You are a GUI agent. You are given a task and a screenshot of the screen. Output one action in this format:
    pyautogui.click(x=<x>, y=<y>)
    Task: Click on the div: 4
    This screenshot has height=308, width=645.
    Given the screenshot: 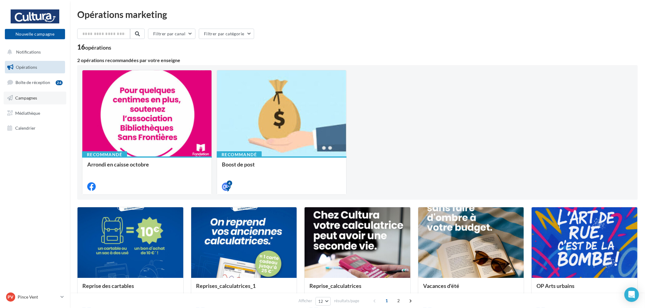 What is the action you would take?
    pyautogui.click(x=230, y=183)
    